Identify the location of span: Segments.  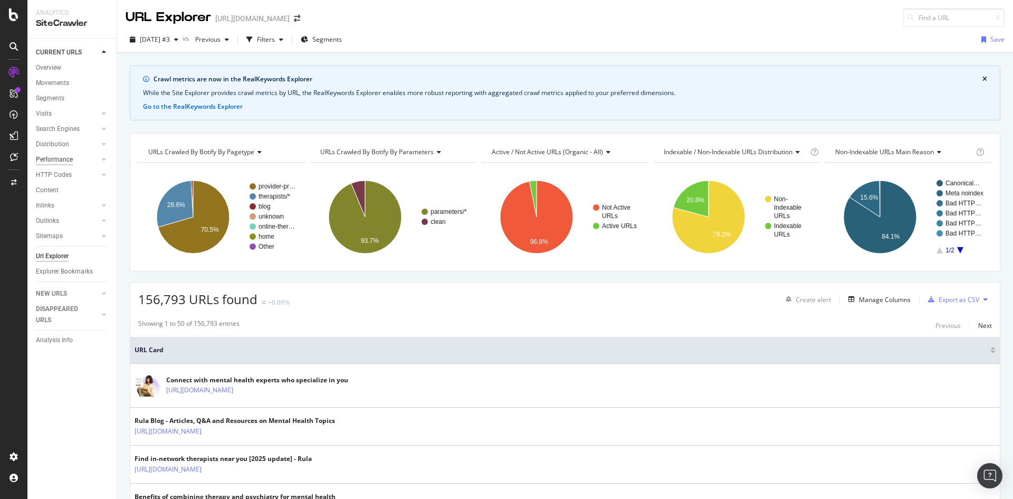
(327, 39).